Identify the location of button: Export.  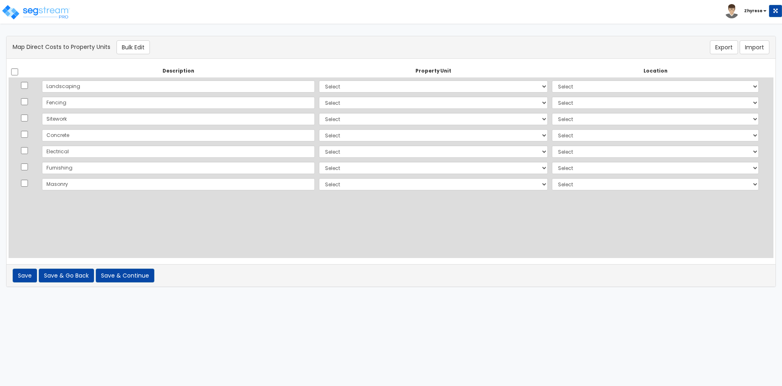
(724, 47).